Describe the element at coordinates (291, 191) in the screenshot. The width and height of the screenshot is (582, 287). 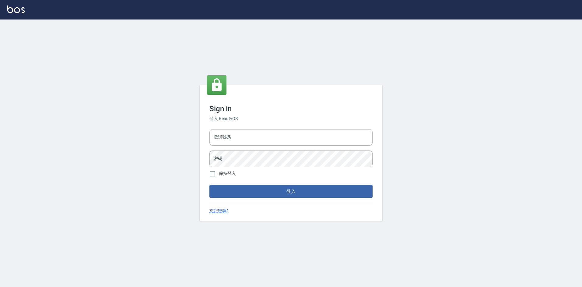
I see `button: 登入` at that location.